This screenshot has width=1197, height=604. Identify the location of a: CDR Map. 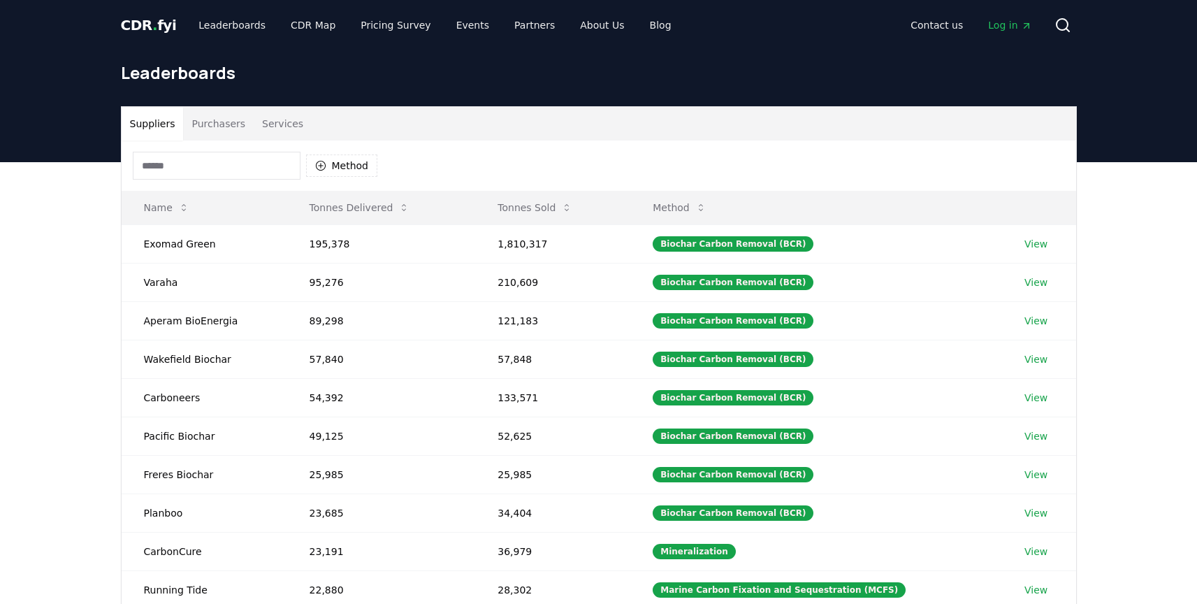
(313, 25).